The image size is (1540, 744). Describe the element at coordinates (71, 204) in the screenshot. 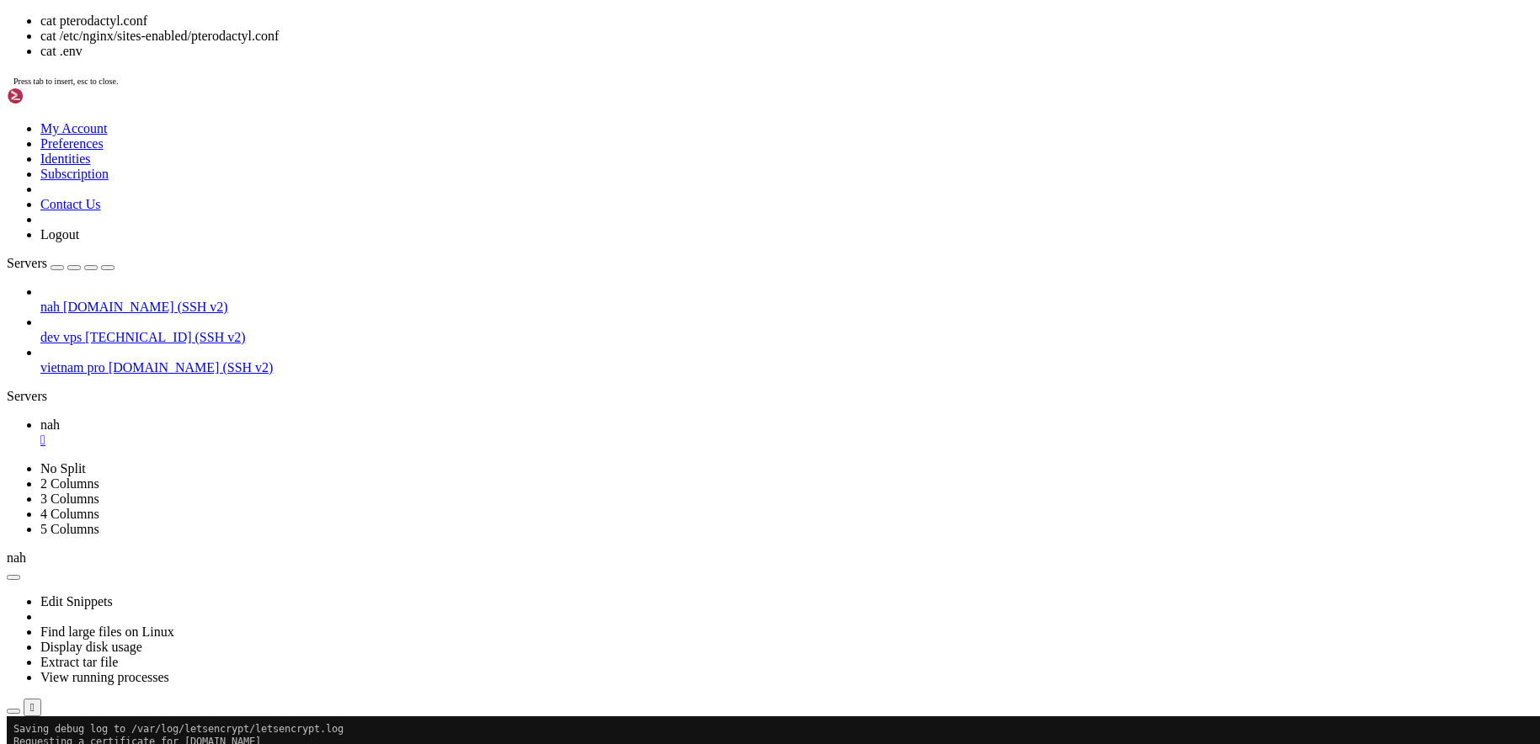

I see `a: Contact Us` at that location.